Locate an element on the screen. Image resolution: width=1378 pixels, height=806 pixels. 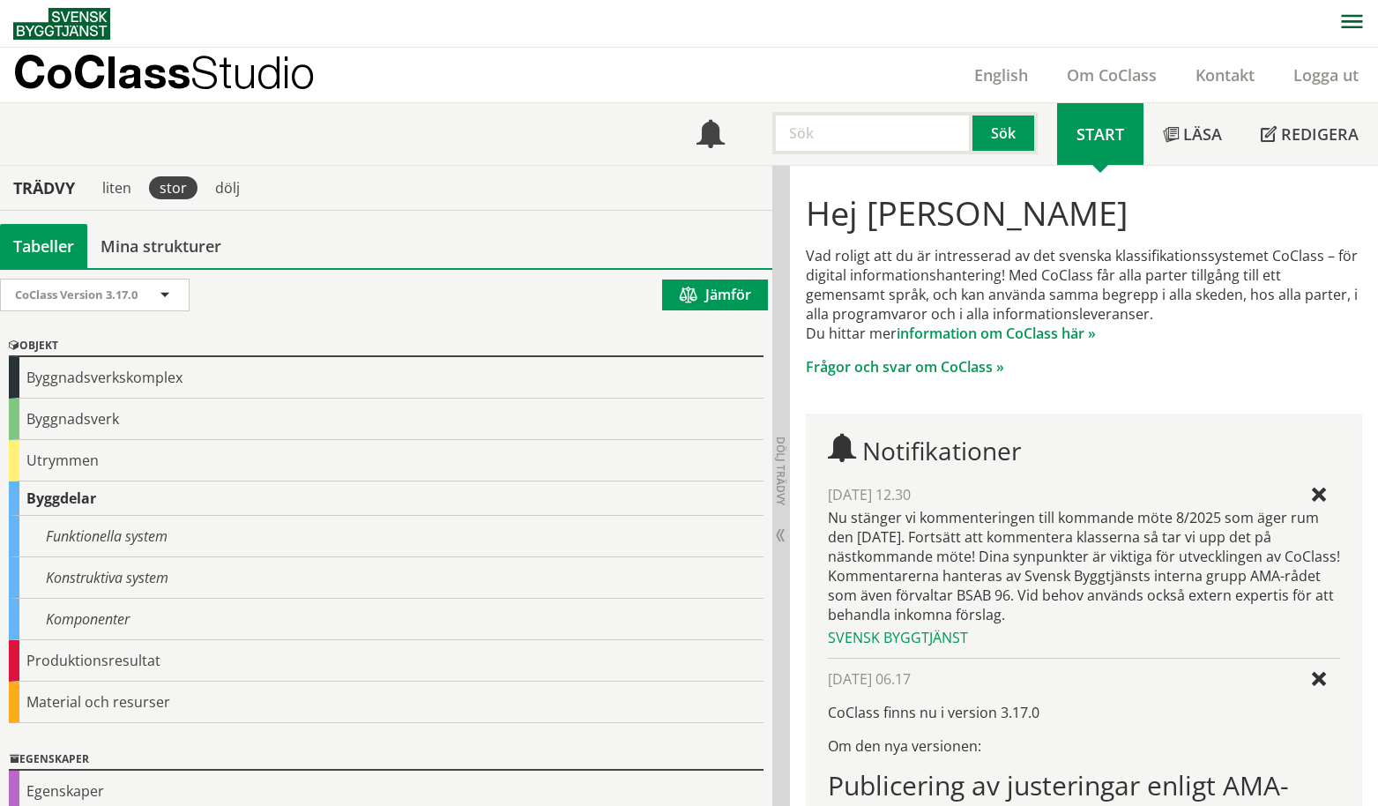
span: Studio is located at coordinates (252, 71).